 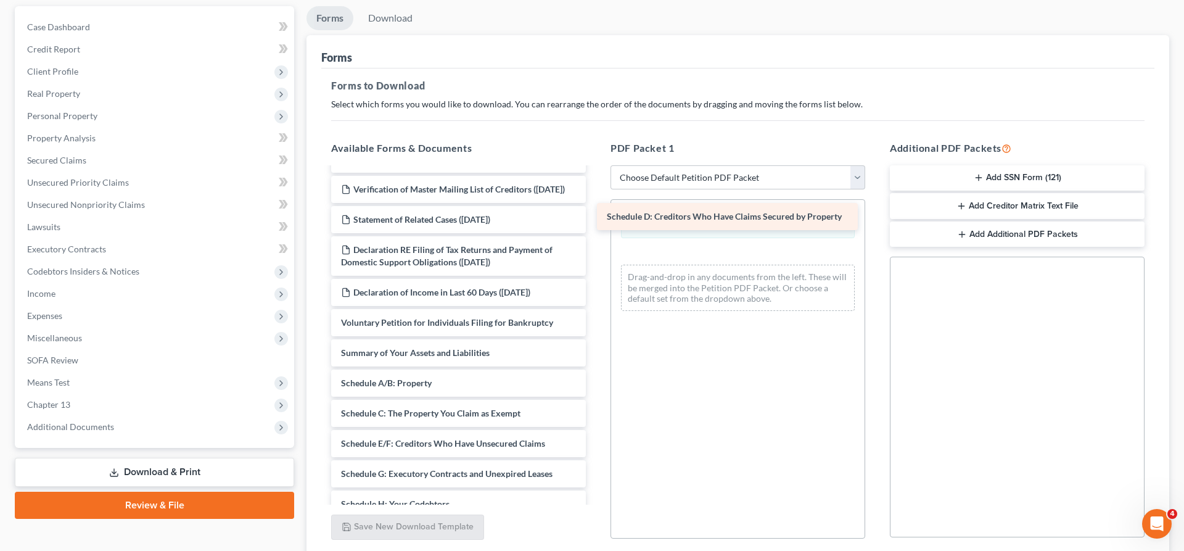 What do you see at coordinates (49, 404) in the screenshot?
I see `span: Chapter 13` at bounding box center [49, 404].